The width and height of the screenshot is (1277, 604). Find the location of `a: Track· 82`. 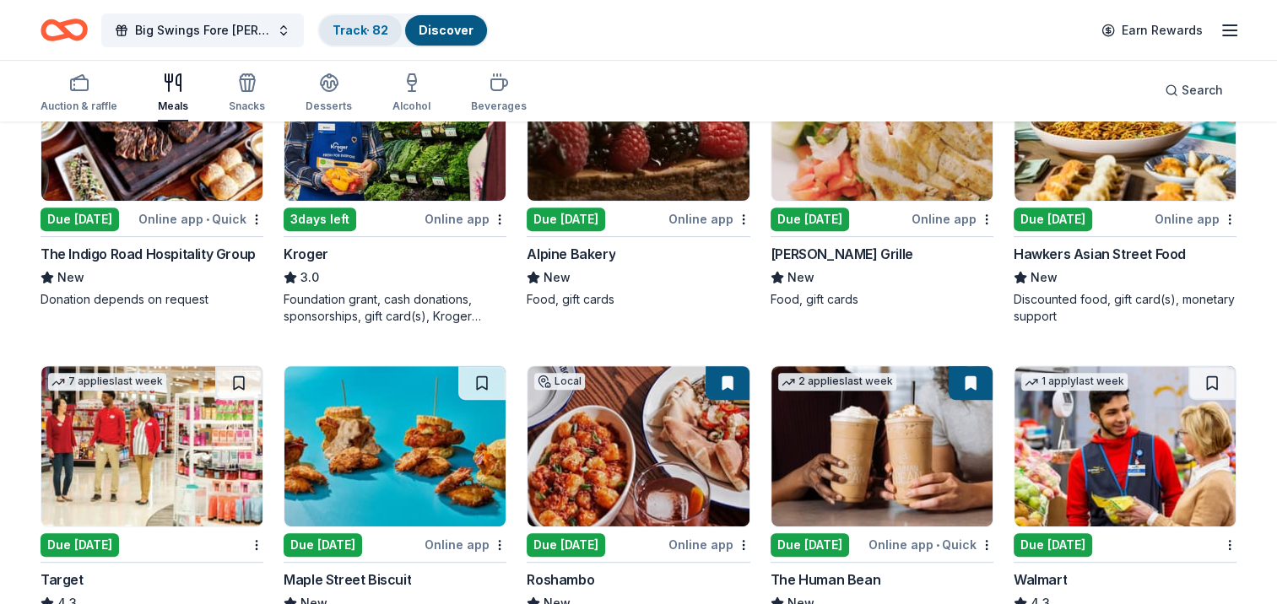

a: Track· 82 is located at coordinates (360, 30).